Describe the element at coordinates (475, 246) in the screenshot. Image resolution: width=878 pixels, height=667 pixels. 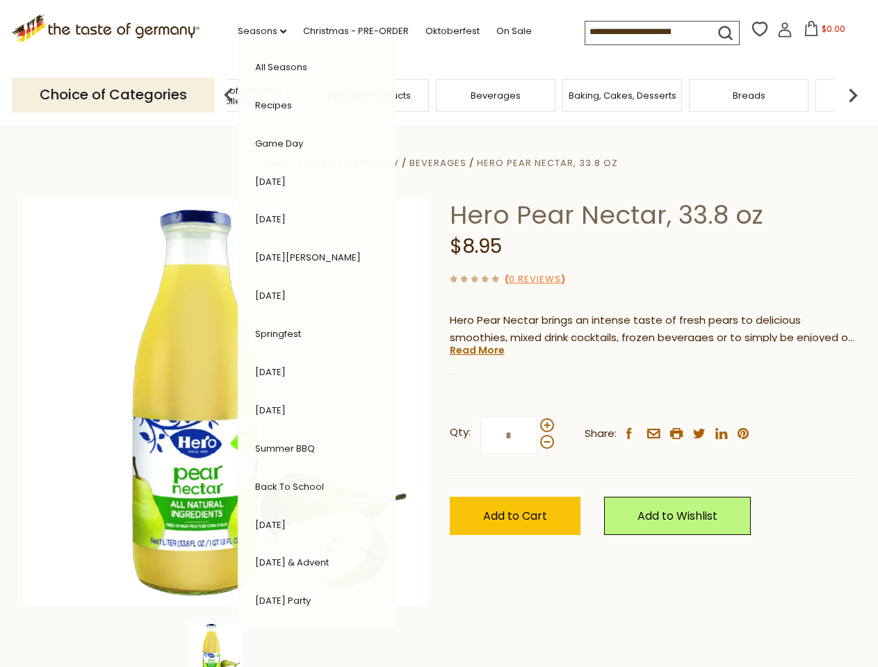
I see `span: $8.95` at that location.